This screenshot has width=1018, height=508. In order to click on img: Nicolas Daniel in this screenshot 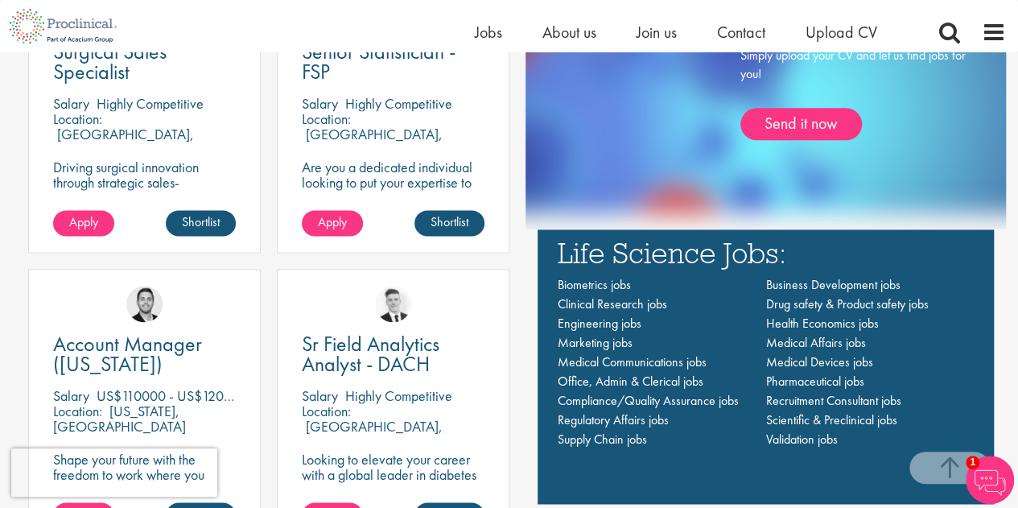, I will do `click(393, 303)`.